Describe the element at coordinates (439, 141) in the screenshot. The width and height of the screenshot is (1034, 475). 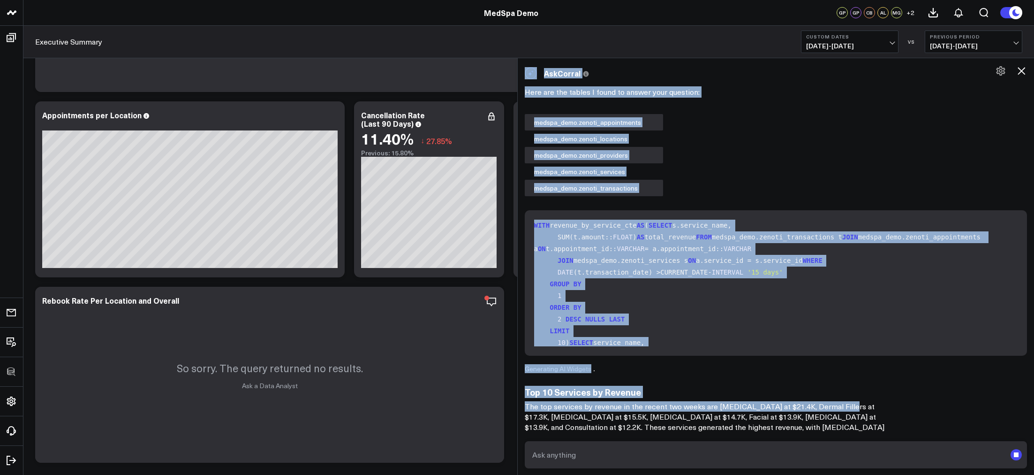
I see `span: 27.85%` at that location.